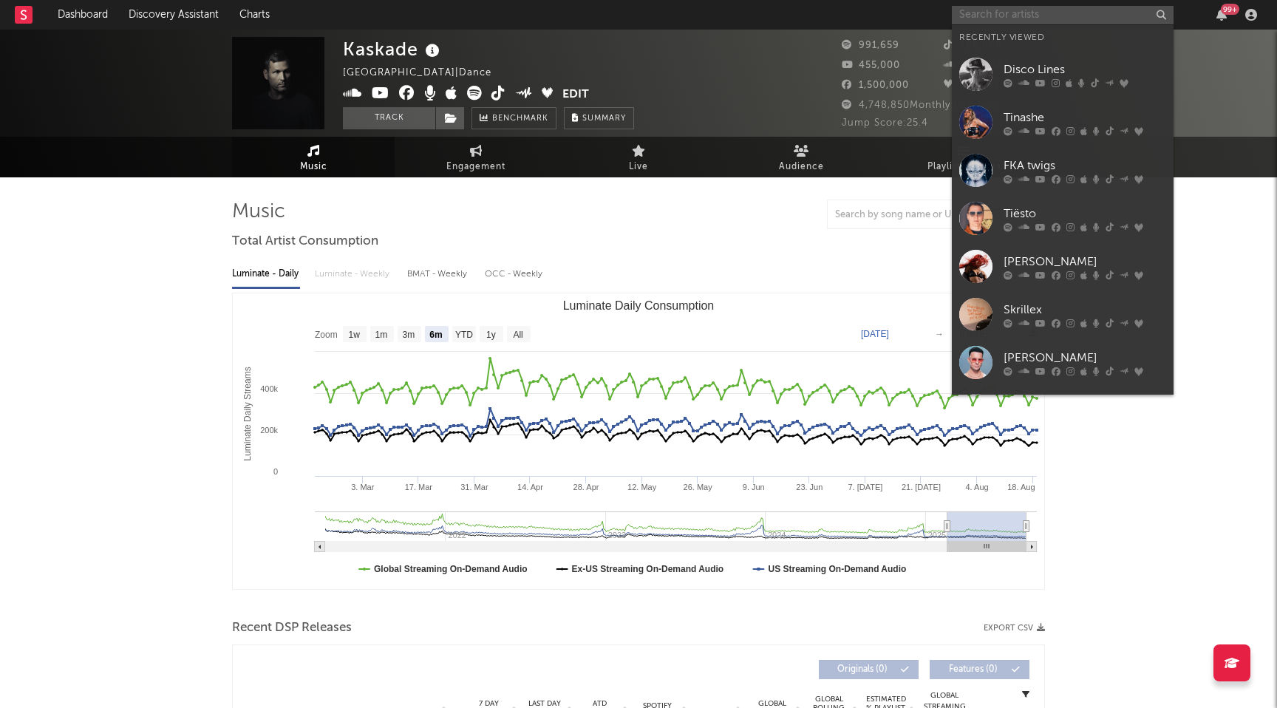  I want to click on a: Tiësto, so click(1063, 218).